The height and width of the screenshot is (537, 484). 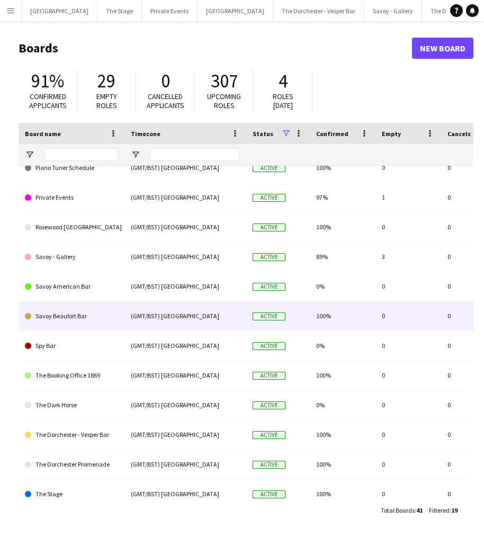 What do you see at coordinates (165, 101) in the screenshot?
I see `span: Cancelled applicants` at bounding box center [165, 101].